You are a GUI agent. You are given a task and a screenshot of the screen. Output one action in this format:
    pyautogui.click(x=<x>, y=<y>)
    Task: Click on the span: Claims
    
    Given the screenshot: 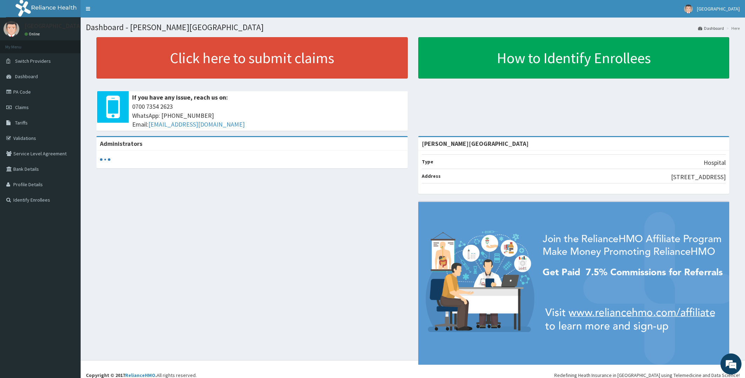 What is the action you would take?
    pyautogui.click(x=22, y=107)
    